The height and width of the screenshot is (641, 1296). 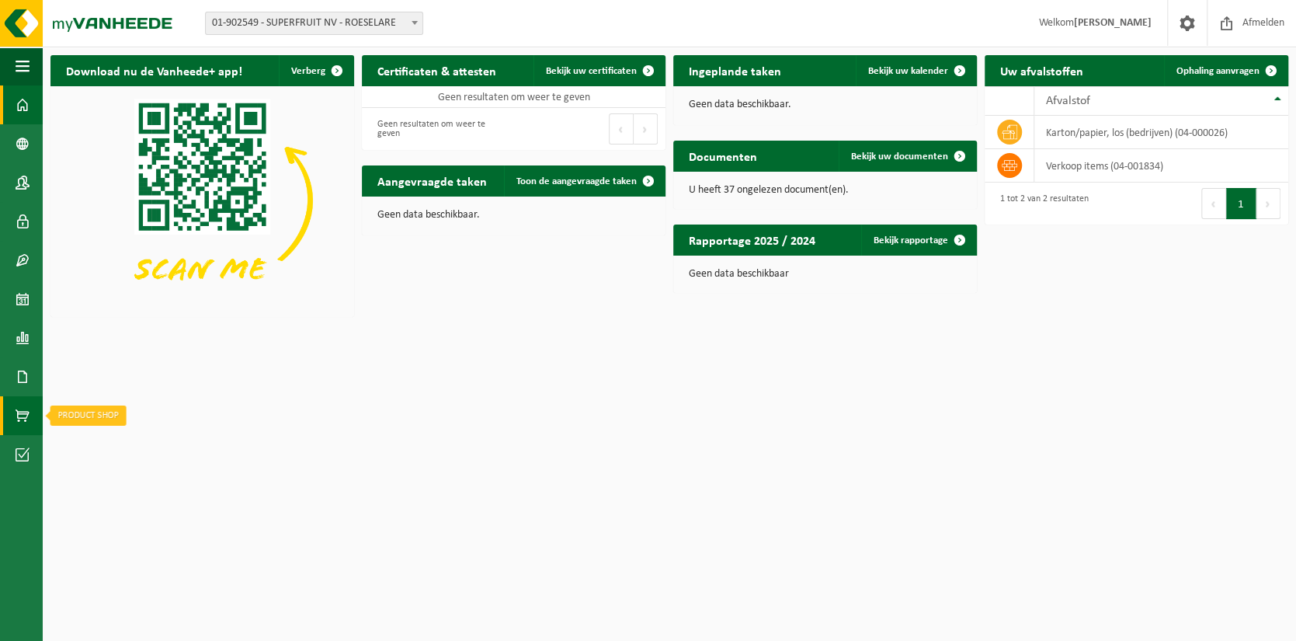 I want to click on p: Geen data beschikbaar, so click(x=825, y=274).